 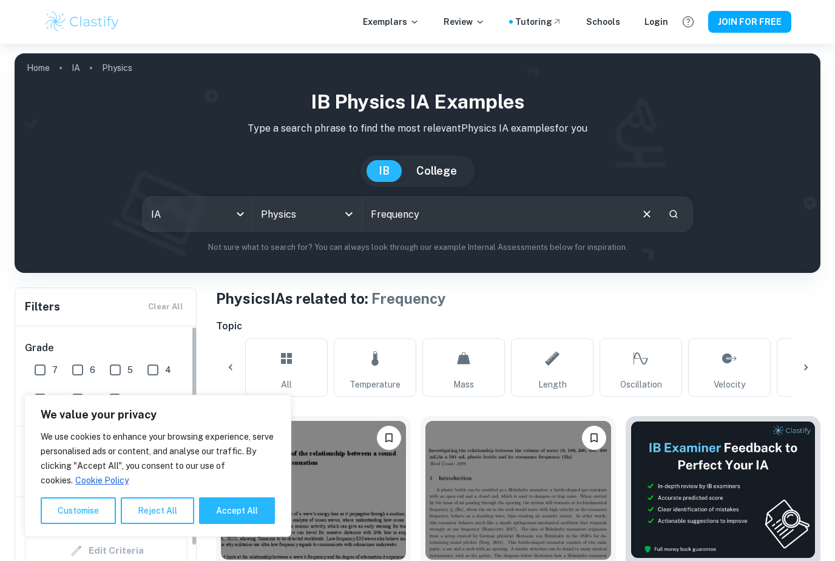 What do you see at coordinates (603, 22) in the screenshot?
I see `div: Schools` at bounding box center [603, 22].